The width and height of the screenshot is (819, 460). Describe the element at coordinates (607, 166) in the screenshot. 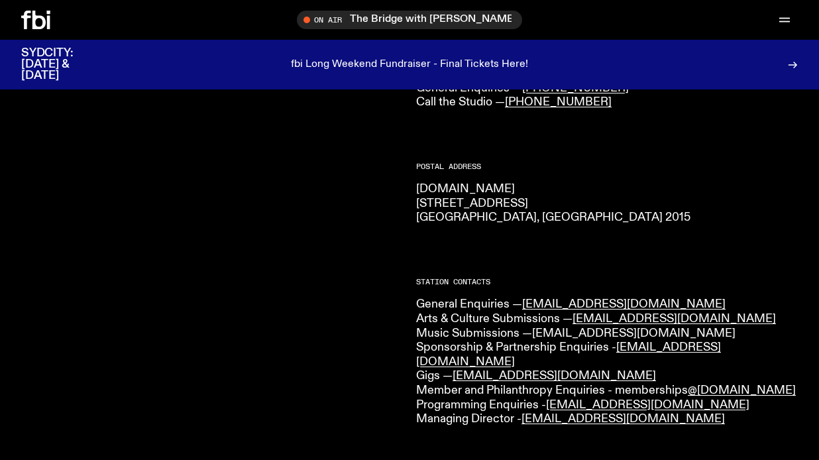

I see `h2: Postal Address` at that location.